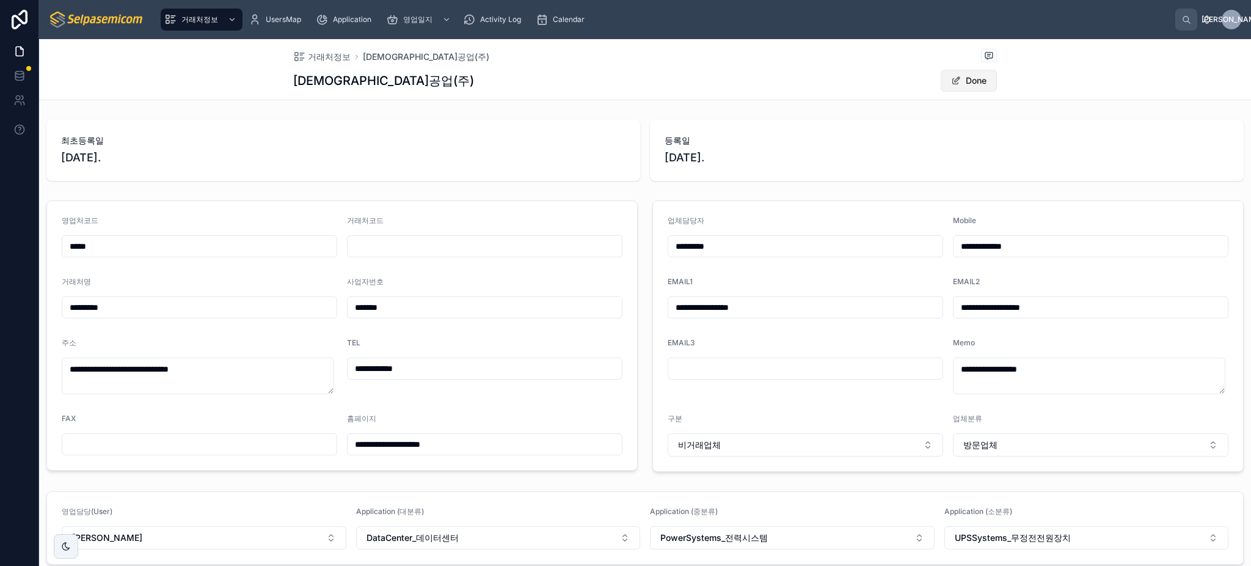 Image resolution: width=1251 pixels, height=566 pixels. I want to click on span: TEL, so click(354, 342).